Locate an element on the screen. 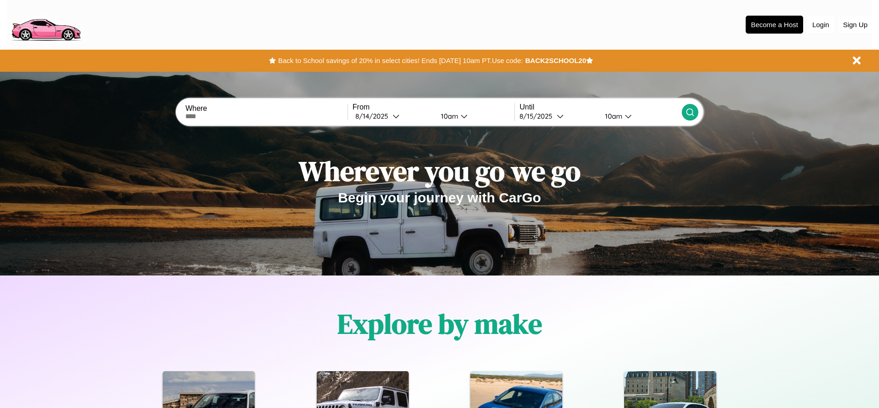 Image resolution: width=879 pixels, height=408 pixels. img: logo is located at coordinates (46, 24).